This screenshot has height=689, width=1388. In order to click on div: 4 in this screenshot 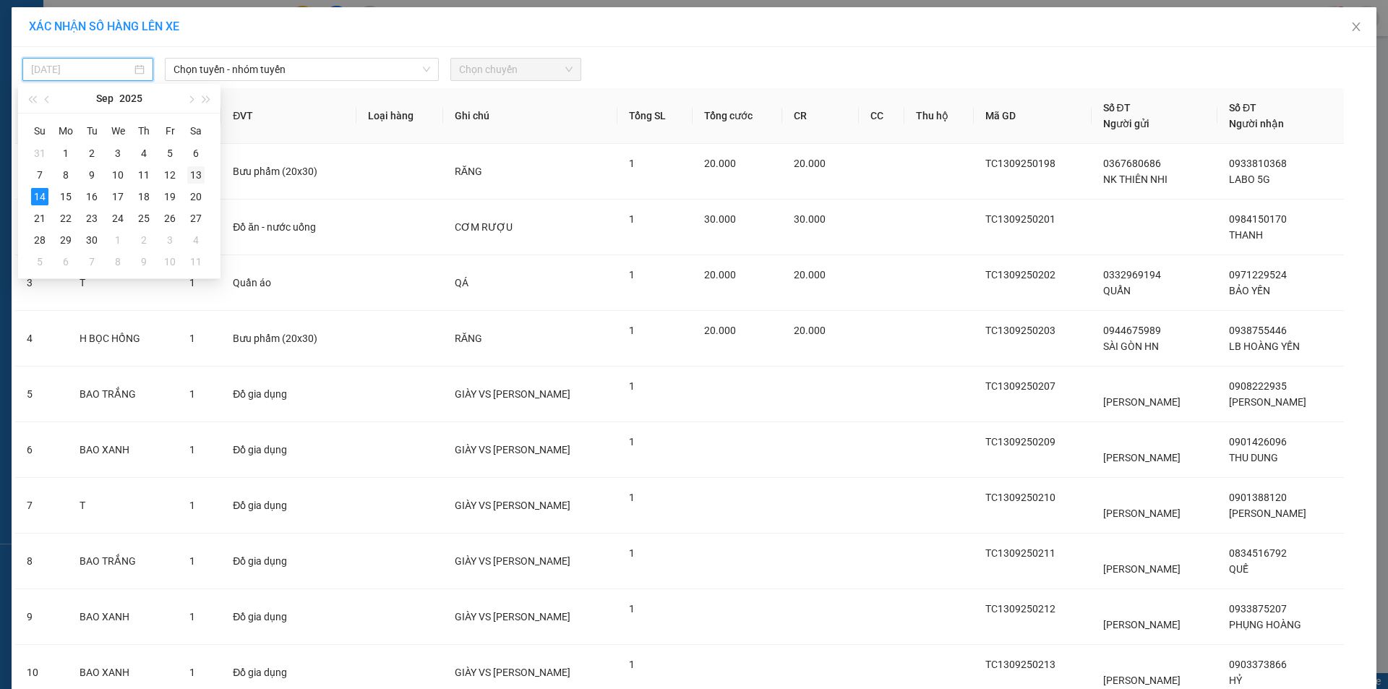, I will do `click(196, 240)`.